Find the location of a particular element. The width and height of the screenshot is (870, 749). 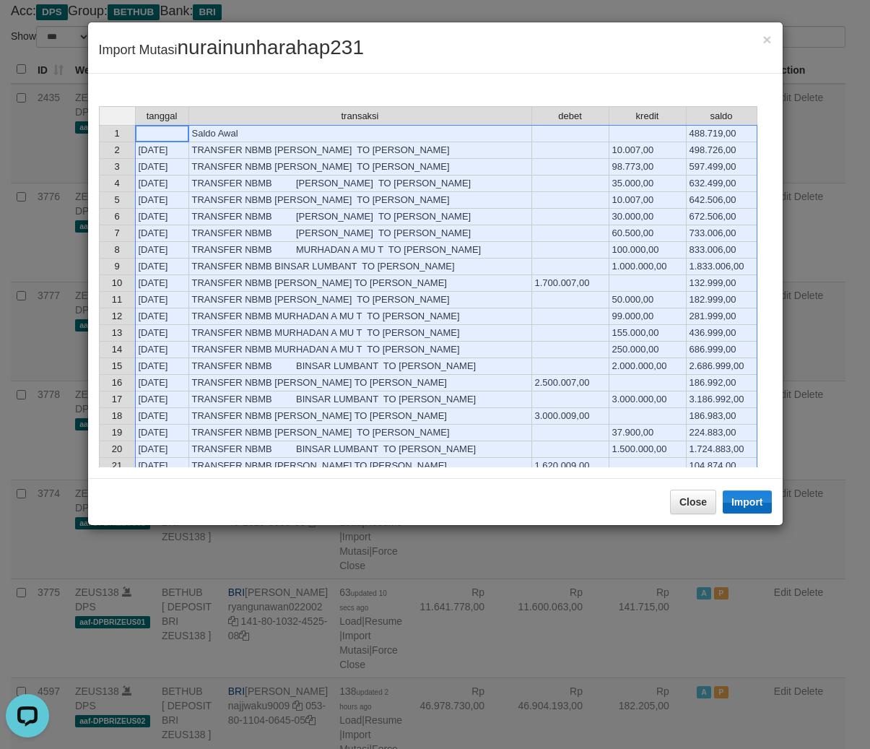

td: 60.500,00 is located at coordinates (648, 233).